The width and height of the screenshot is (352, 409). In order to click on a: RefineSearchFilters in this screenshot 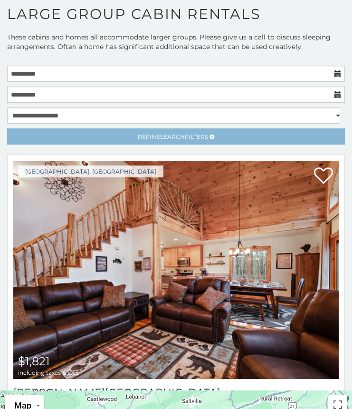, I will do `click(176, 136)`.